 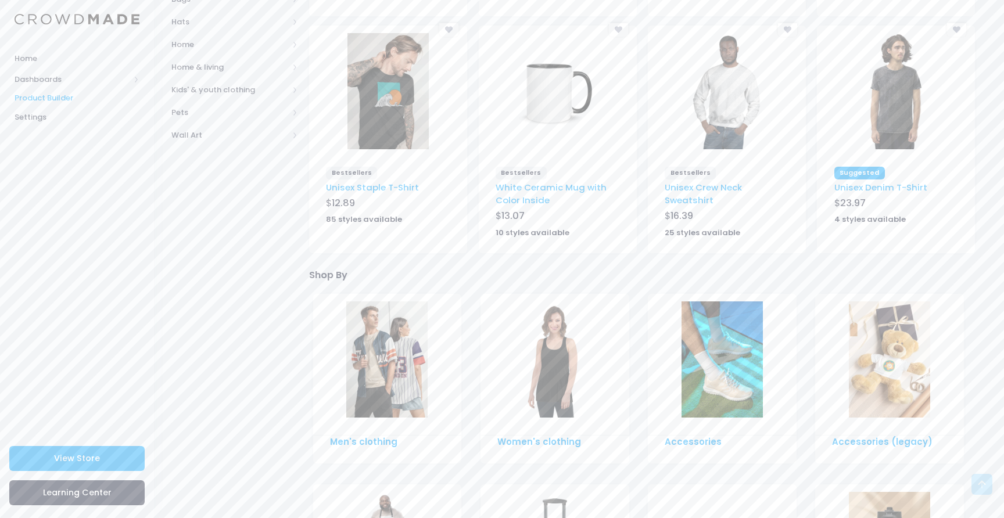 I want to click on span: Dashboards, so click(x=72, y=80).